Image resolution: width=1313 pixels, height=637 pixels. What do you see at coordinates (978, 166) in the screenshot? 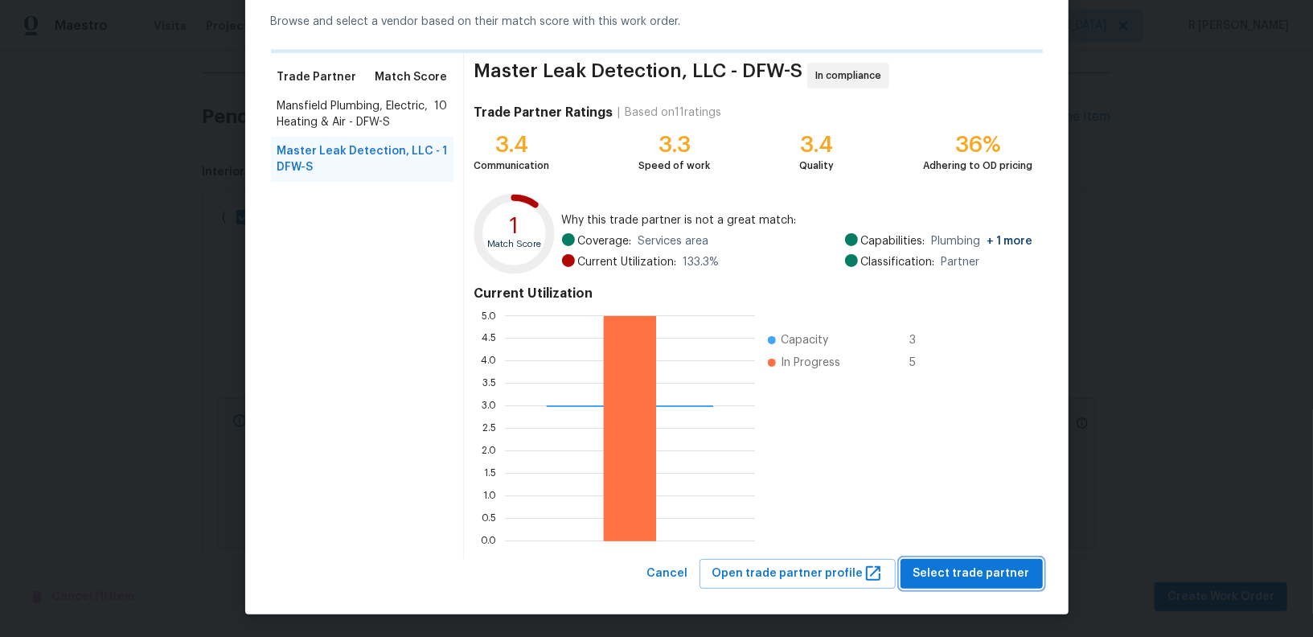
I see `div: Adhering to OD pricing` at bounding box center [978, 166].